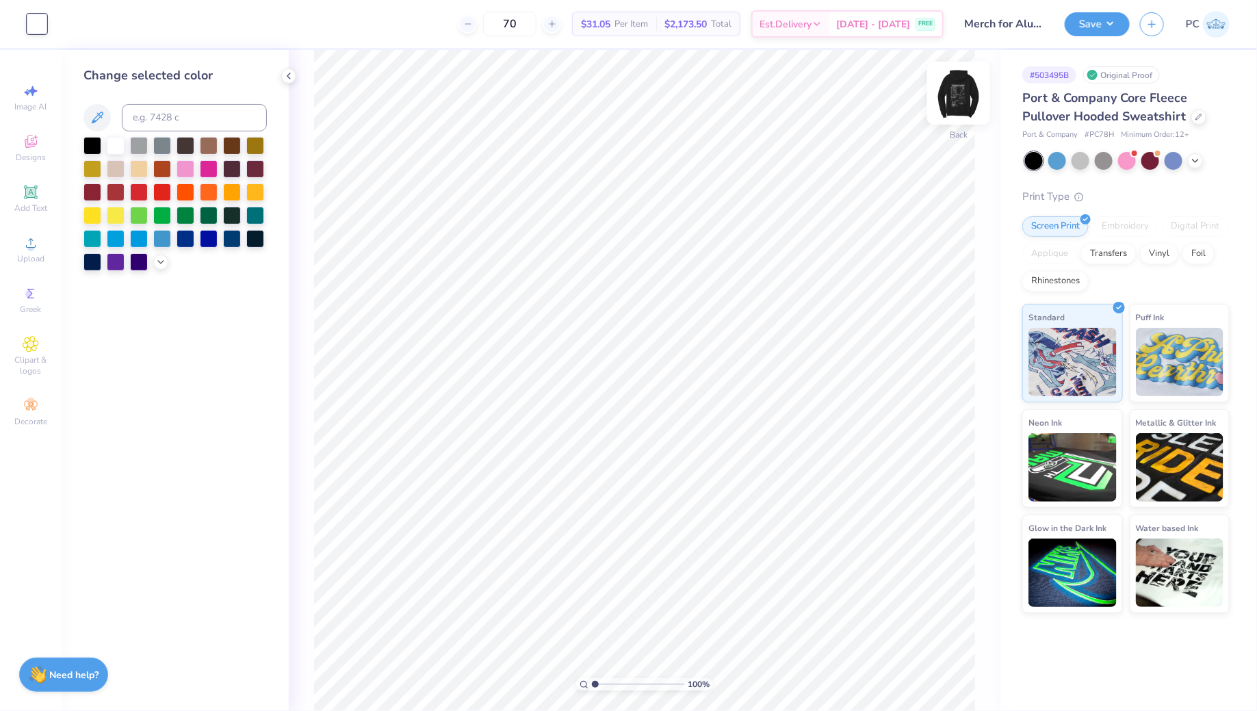 The width and height of the screenshot is (1257, 711). I want to click on span: Image AI, so click(31, 107).